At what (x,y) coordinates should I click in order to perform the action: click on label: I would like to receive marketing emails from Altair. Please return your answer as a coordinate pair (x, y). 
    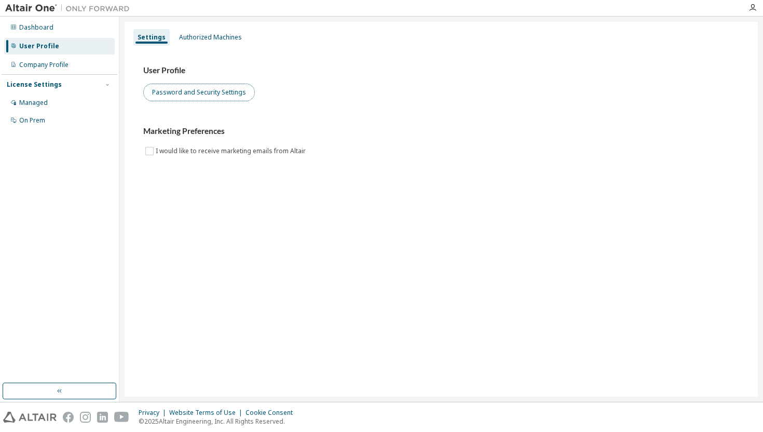
    Looking at the image, I should click on (231, 151).